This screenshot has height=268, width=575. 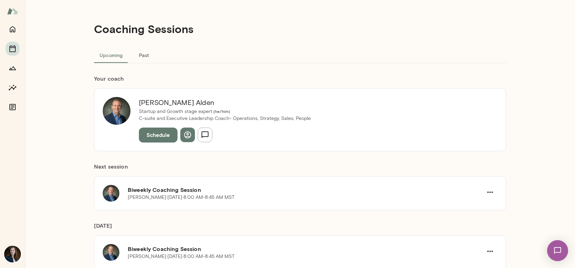 I want to click on button: Sessions, so click(x=13, y=49).